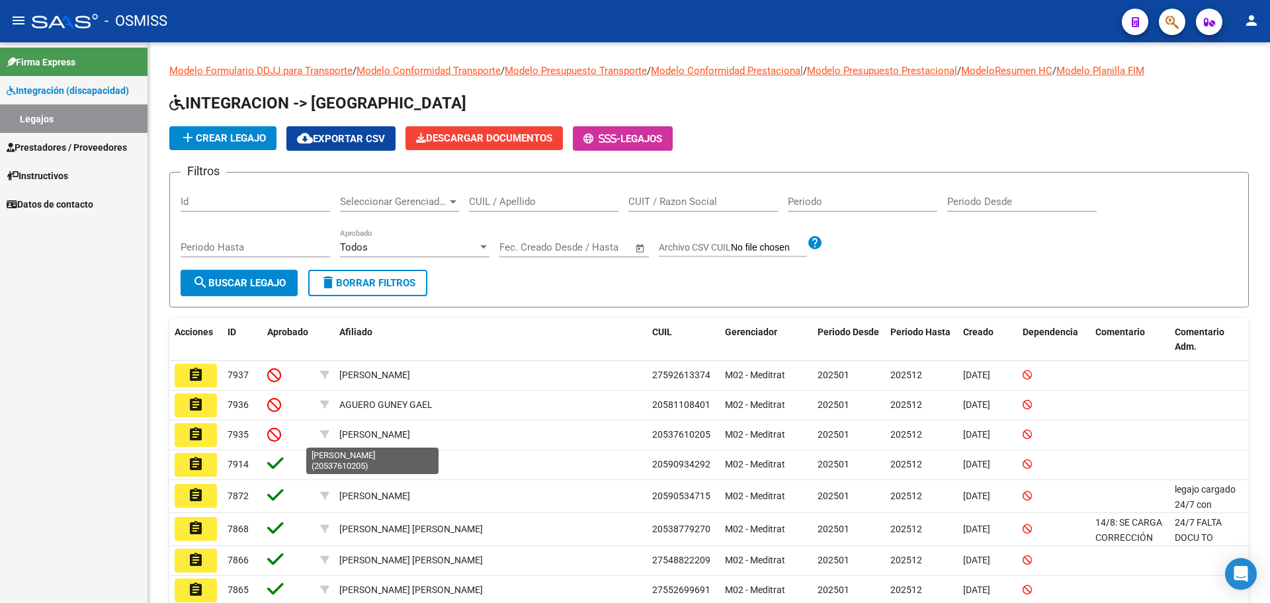  Describe the element at coordinates (356, 332) in the screenshot. I see `span: Afiliado` at that location.